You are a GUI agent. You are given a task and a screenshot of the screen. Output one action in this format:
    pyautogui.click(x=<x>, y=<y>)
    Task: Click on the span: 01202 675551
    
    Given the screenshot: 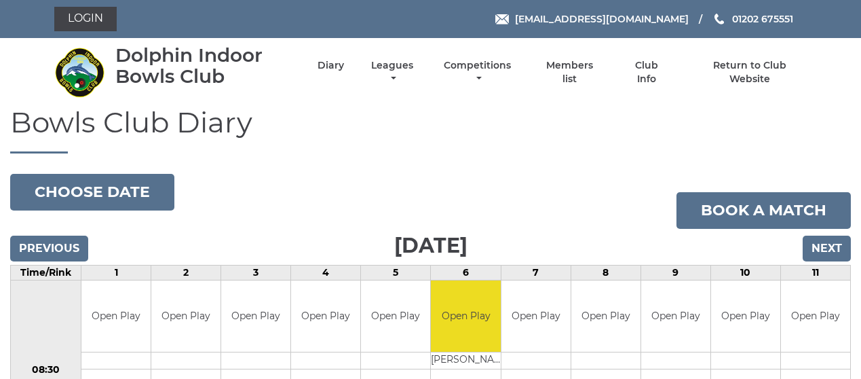 What is the action you would take?
    pyautogui.click(x=762, y=19)
    